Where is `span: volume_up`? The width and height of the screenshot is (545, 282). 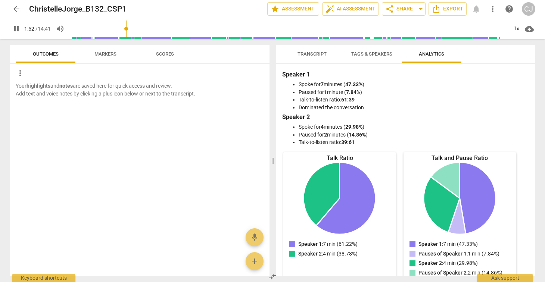
span: volume_up is located at coordinates (60, 29).